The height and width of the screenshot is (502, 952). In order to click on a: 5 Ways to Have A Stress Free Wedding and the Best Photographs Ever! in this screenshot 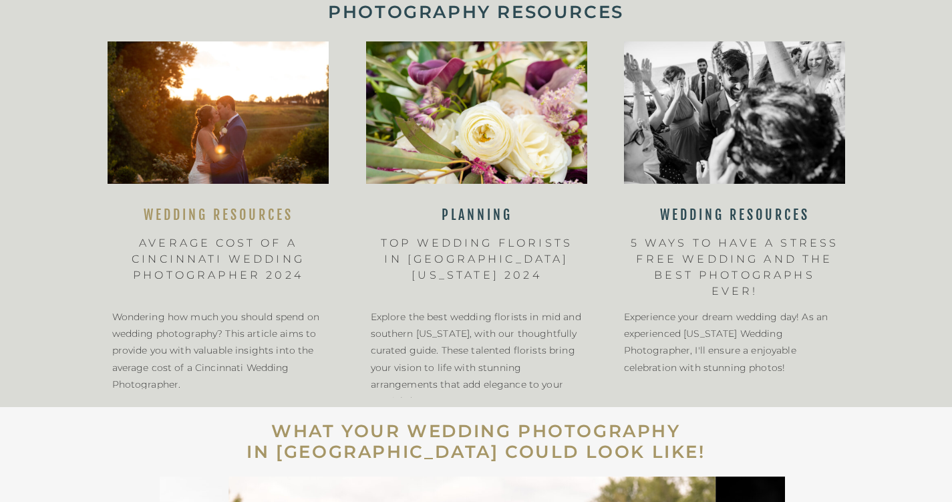, I will do `click(735, 267)`.